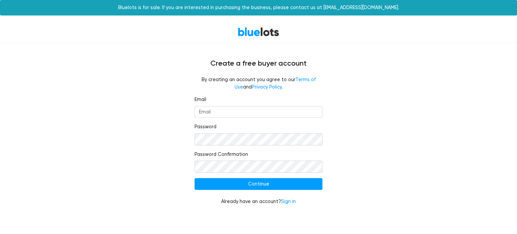 Image resolution: width=517 pixels, height=234 pixels. Describe the element at coordinates (288, 201) in the screenshot. I see `a: Sign in` at that location.